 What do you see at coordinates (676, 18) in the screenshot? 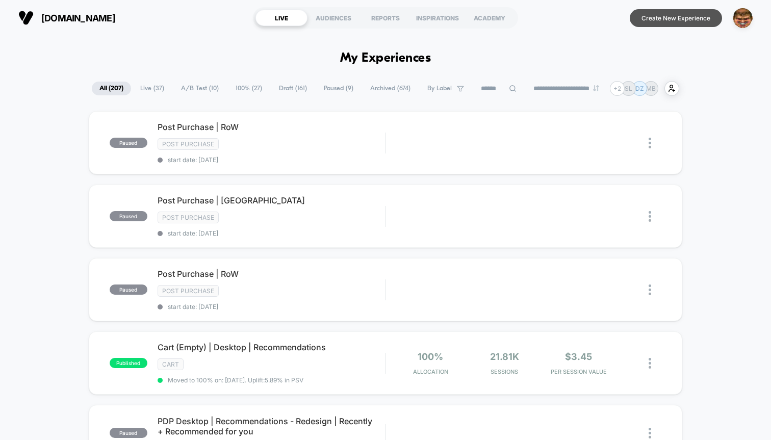
I see `button: Create New Experience` at bounding box center [676, 18].